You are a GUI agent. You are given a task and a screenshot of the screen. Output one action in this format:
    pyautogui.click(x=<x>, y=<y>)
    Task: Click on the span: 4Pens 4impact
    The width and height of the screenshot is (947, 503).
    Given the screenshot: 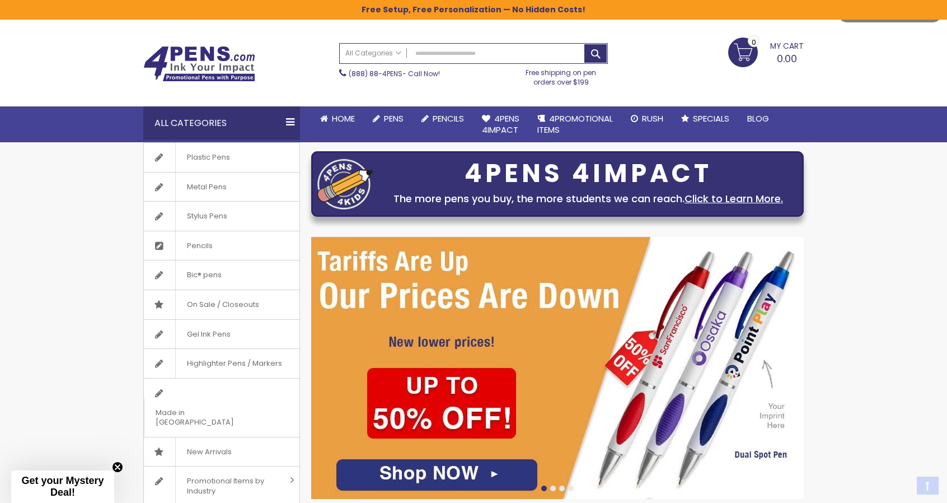 What is the action you would take?
    pyautogui.click(x=500, y=124)
    